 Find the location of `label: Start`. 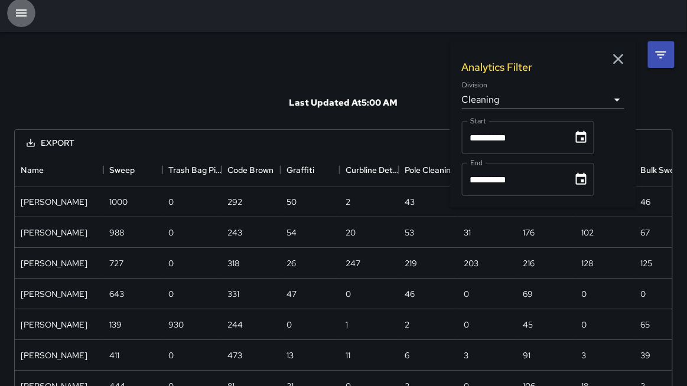

label: Start is located at coordinates (478, 120).